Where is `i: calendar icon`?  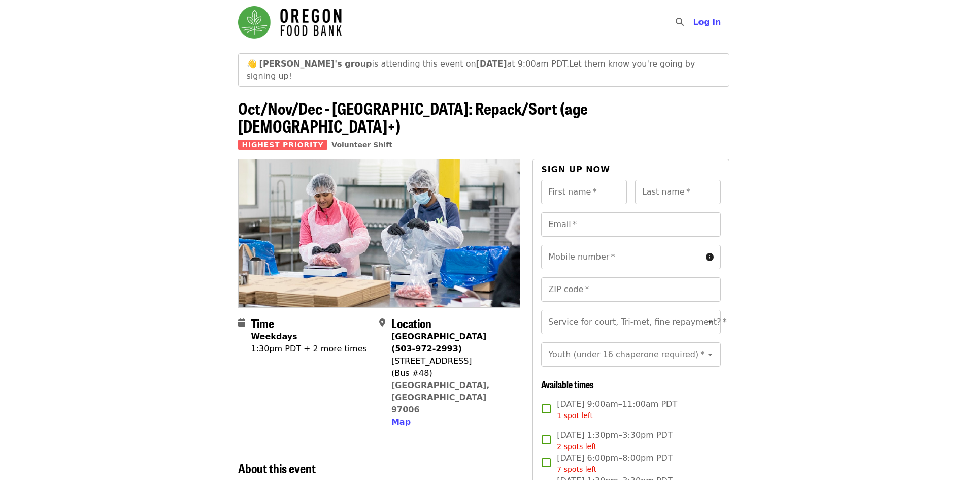
i: calendar icon is located at coordinates (242, 322).